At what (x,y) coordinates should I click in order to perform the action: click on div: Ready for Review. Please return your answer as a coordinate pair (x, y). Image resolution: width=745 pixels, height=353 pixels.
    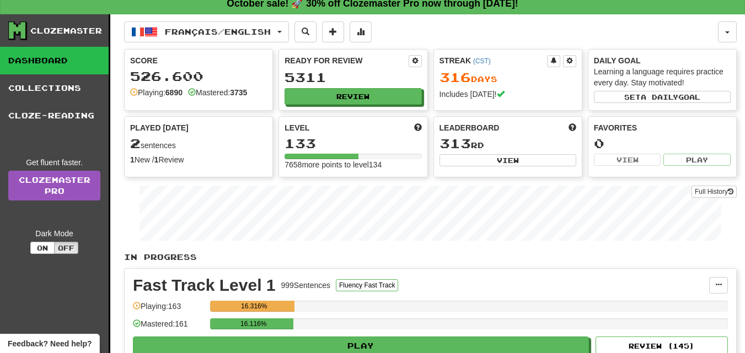
    Looking at the image, I should click on (346, 61).